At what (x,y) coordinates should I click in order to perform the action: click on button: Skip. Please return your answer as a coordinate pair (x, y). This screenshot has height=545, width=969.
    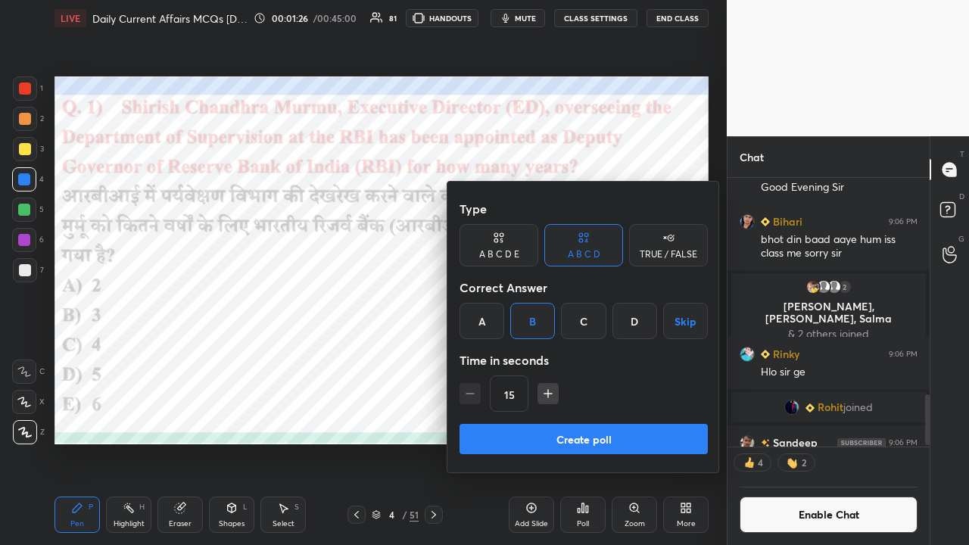
    Looking at the image, I should click on (685, 321).